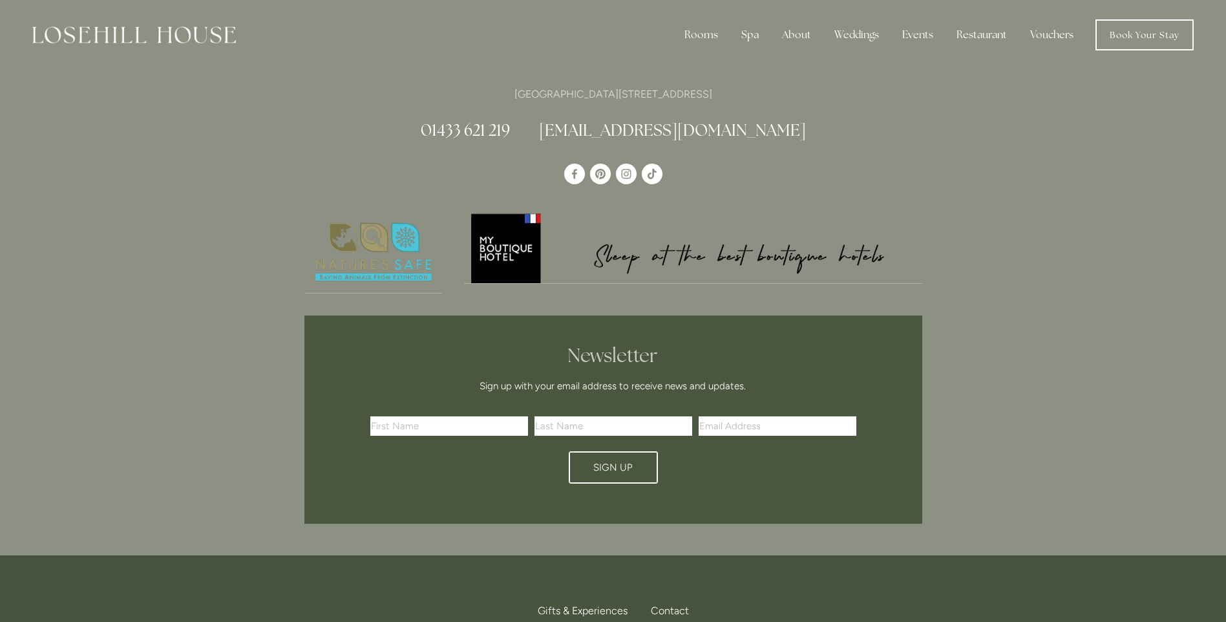 Image resolution: width=1226 pixels, height=622 pixels. What do you see at coordinates (982, 35) in the screenshot?
I see `div: Restaurant` at bounding box center [982, 35].